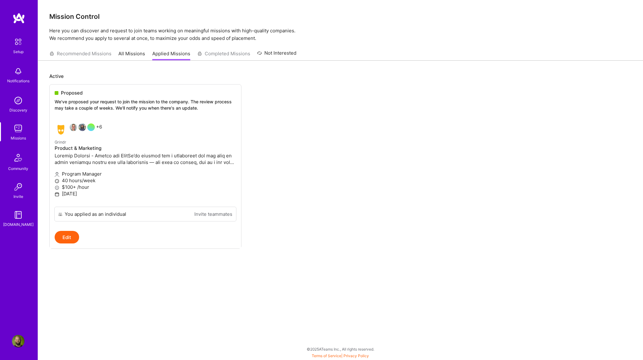  What do you see at coordinates (145, 162) in the screenshot?
I see `a: Grindr company logoTrevor NoonAngeline Rego+6GrindrProduct & MarketingLoremip Dolorsi - Ametco ad...` at bounding box center [145, 162].